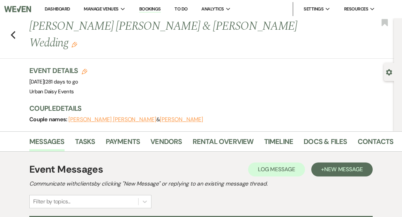 The image size is (402, 217). Describe the element at coordinates (276, 169) in the screenshot. I see `button: Log Message` at that location.